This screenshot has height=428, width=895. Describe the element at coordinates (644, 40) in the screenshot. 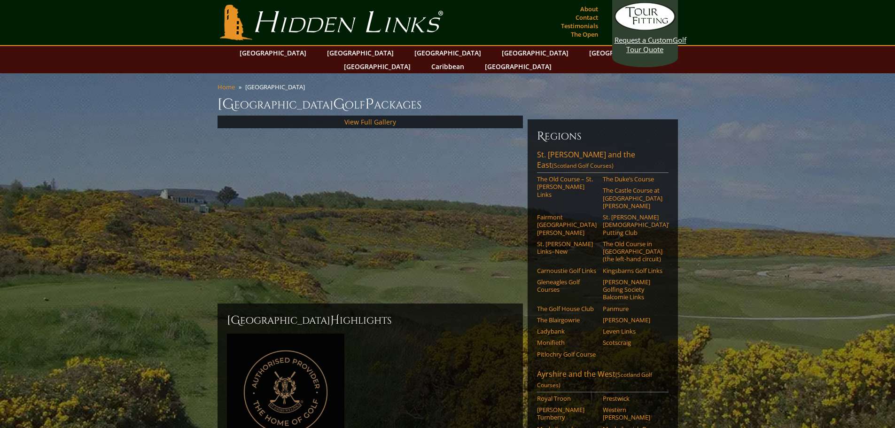

I see `span: Request a Custom` at that location.